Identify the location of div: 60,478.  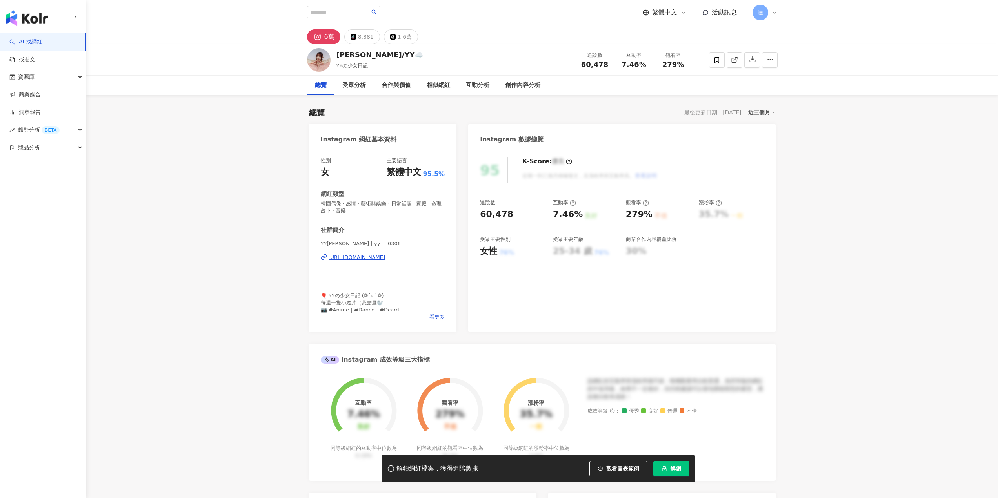
(496, 214).